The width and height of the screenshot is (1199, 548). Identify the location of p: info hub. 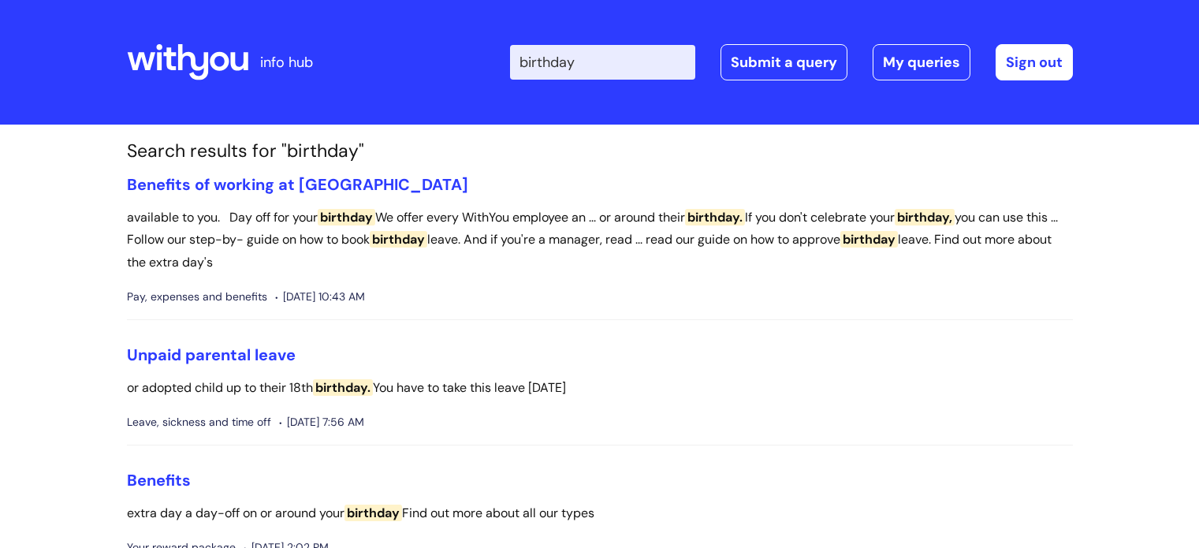
(286, 62).